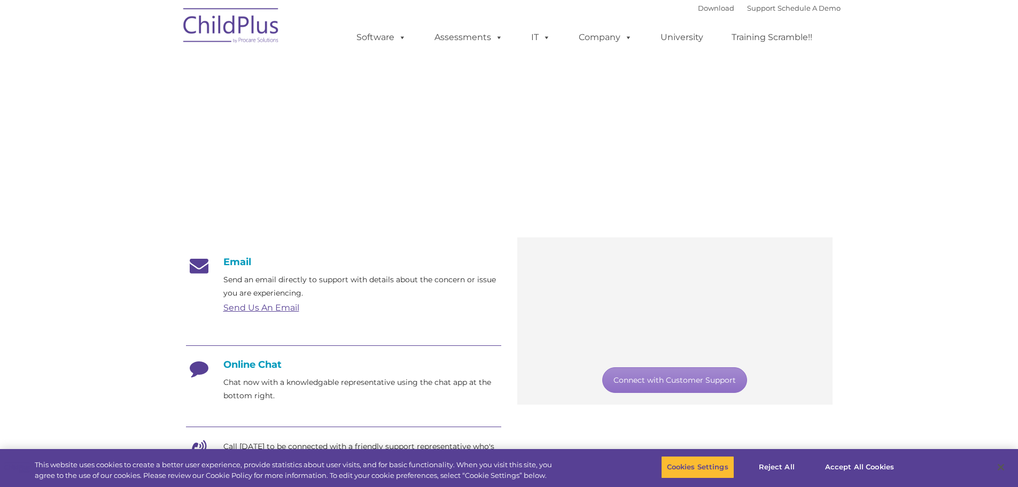 The height and width of the screenshot is (487, 1018). What do you see at coordinates (362, 389) in the screenshot?
I see `p: Chat now with a knowledgable representative using the chat app at the bottom right.` at bounding box center [362, 389].